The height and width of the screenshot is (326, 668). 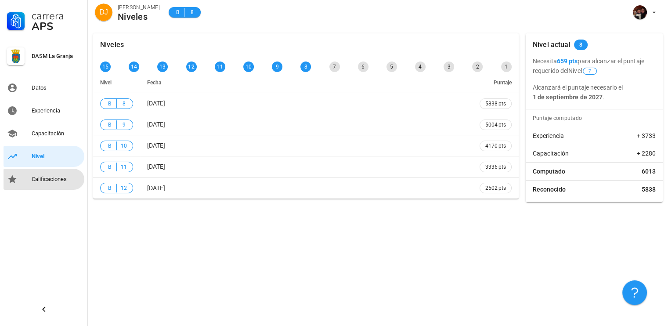 What do you see at coordinates (548, 136) in the screenshot?
I see `span: Experiencia` at bounding box center [548, 136].